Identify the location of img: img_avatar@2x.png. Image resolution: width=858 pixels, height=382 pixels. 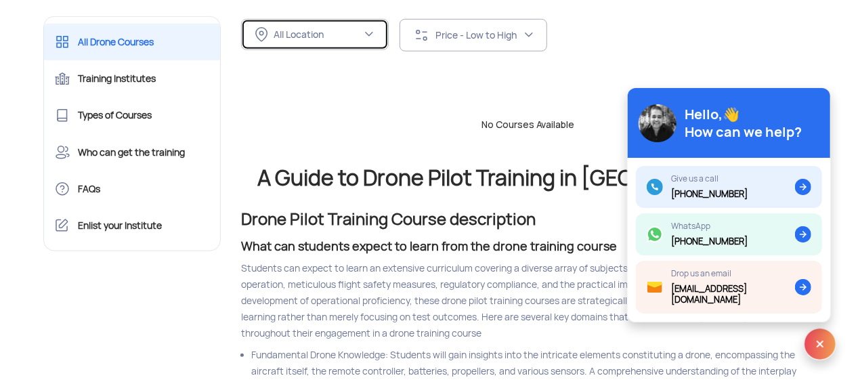
(657, 123).